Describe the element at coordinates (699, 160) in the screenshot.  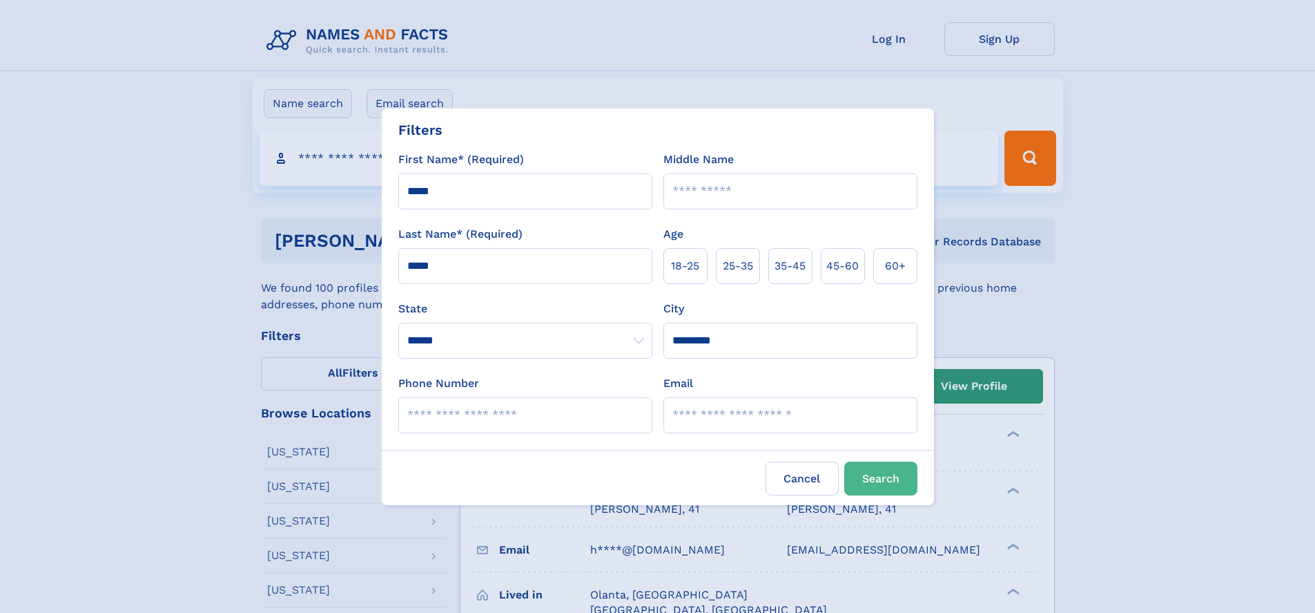
I see `label: Middle Name` at that location.